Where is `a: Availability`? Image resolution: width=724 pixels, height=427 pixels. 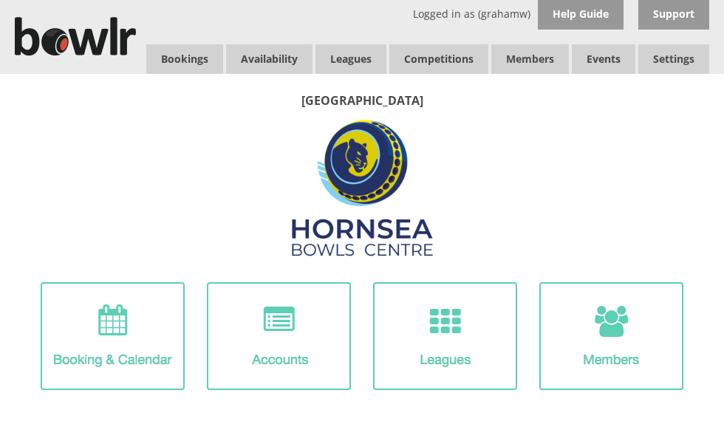
a: Availability is located at coordinates (269, 59).